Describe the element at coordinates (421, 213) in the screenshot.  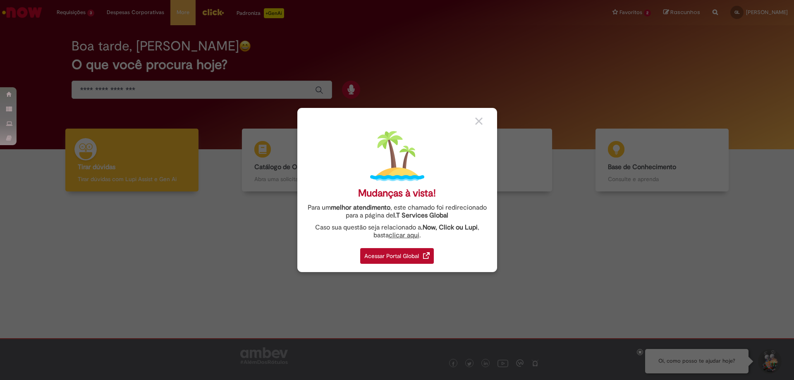
I see `a: I.T Services Global` at that location.